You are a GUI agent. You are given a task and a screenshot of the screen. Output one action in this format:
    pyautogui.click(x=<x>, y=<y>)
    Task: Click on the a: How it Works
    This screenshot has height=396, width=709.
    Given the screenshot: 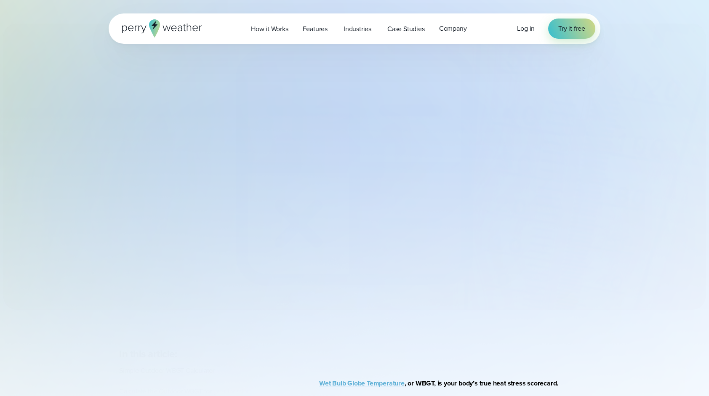 What is the action you would take?
    pyautogui.click(x=270, y=29)
    